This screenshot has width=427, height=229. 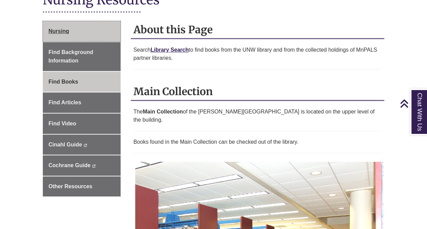 What do you see at coordinates (257, 142) in the screenshot?
I see `p: Books found in the Main Collection can be checked out of the library.` at bounding box center [257, 142].